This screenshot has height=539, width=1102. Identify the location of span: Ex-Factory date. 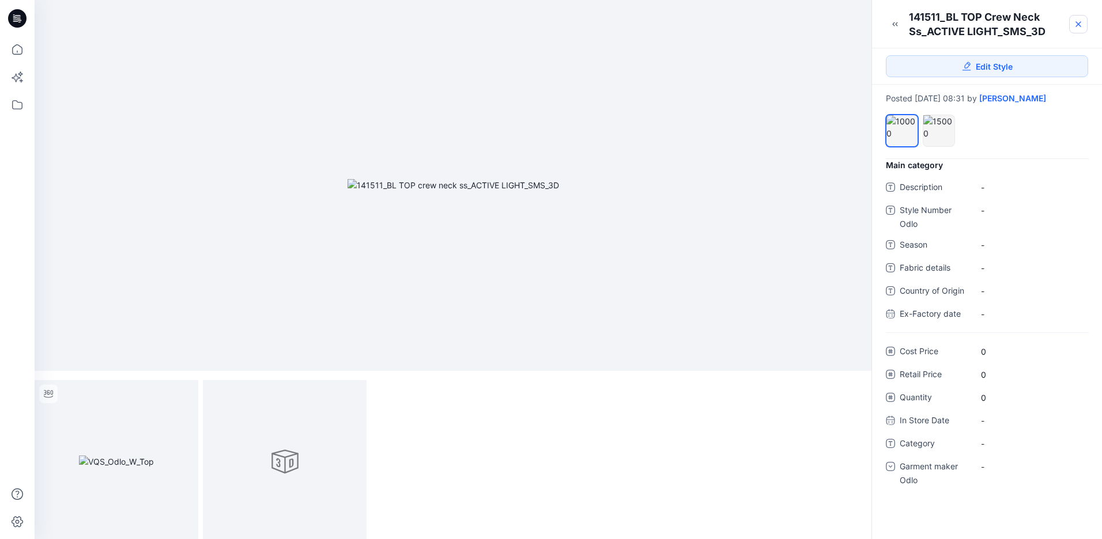
(934, 315).